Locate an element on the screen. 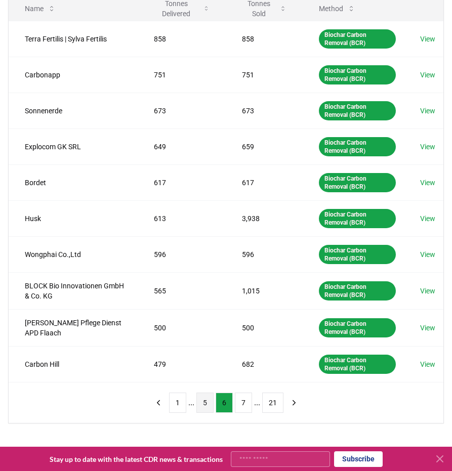 The image size is (452, 471). button: 5 is located at coordinates (205, 403).